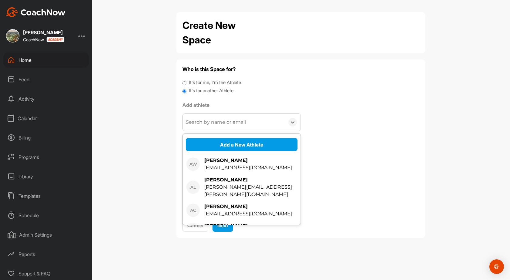  I want to click on div: Feed, so click(46, 80).